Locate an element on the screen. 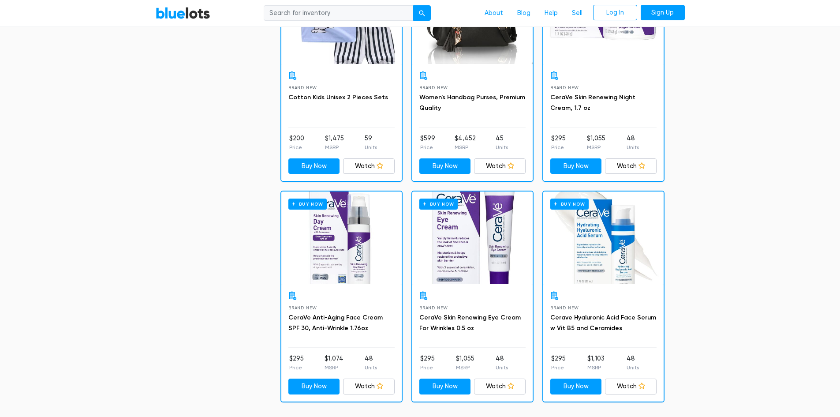  a: CeraVe Skin Renewing Night Cream, 1.7 oz is located at coordinates (593, 102).